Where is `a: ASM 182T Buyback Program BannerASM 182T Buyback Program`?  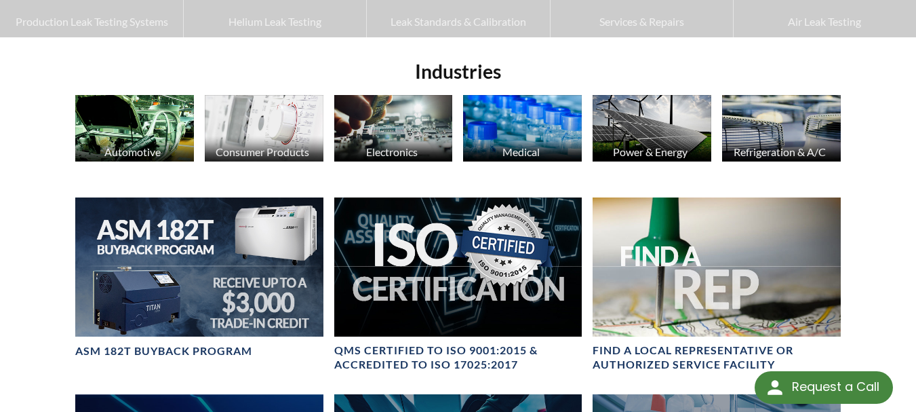
a: ASM 182T Buyback Program BannerASM 182T Buyback Program is located at coordinates (199, 278).